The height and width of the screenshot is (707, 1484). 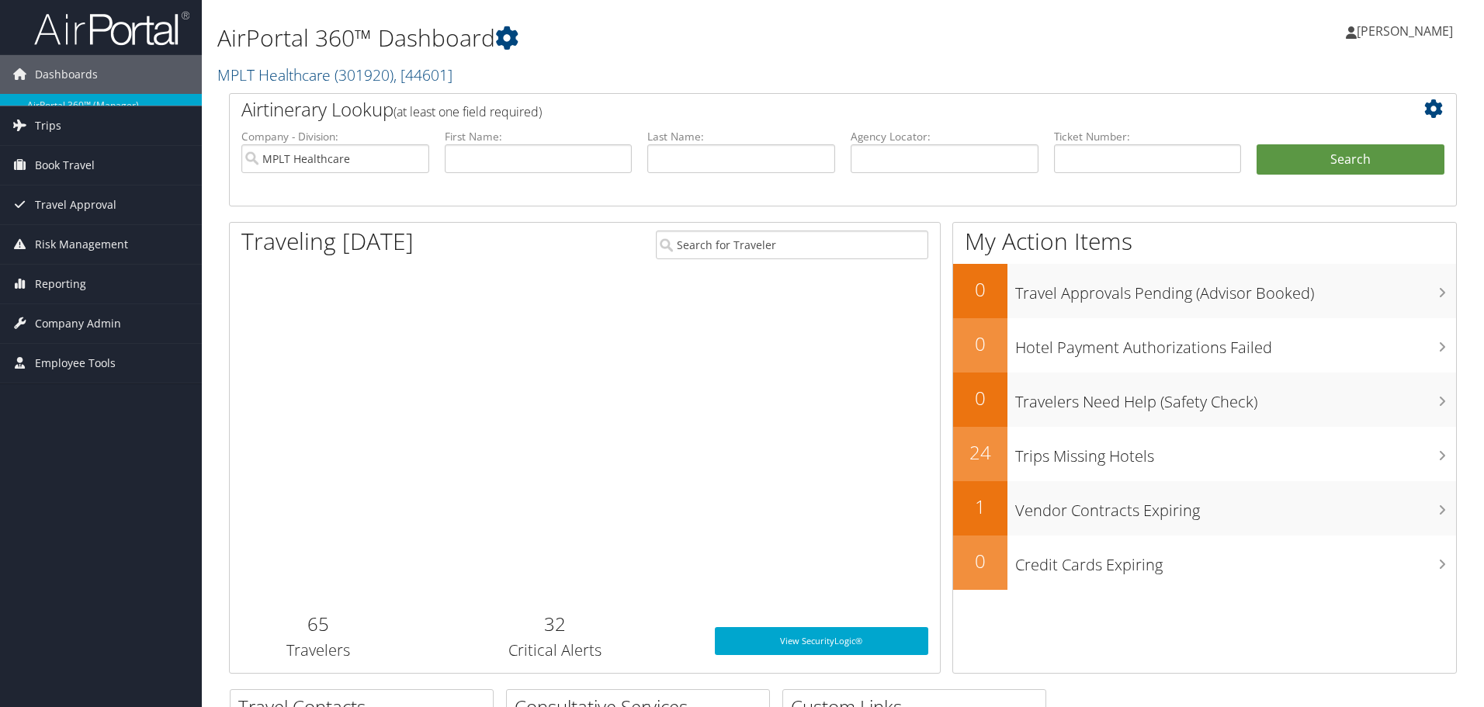 I want to click on label: First Name:, so click(x=538, y=137).